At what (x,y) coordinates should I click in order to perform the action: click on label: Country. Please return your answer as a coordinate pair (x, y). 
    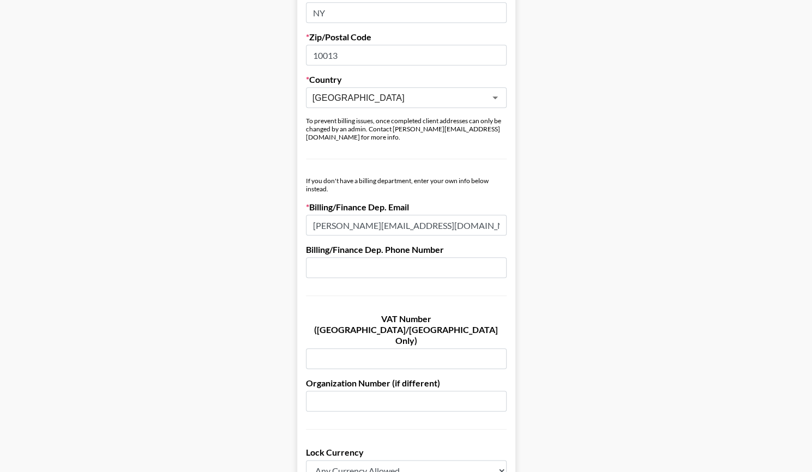
    Looking at the image, I should click on (406, 80).